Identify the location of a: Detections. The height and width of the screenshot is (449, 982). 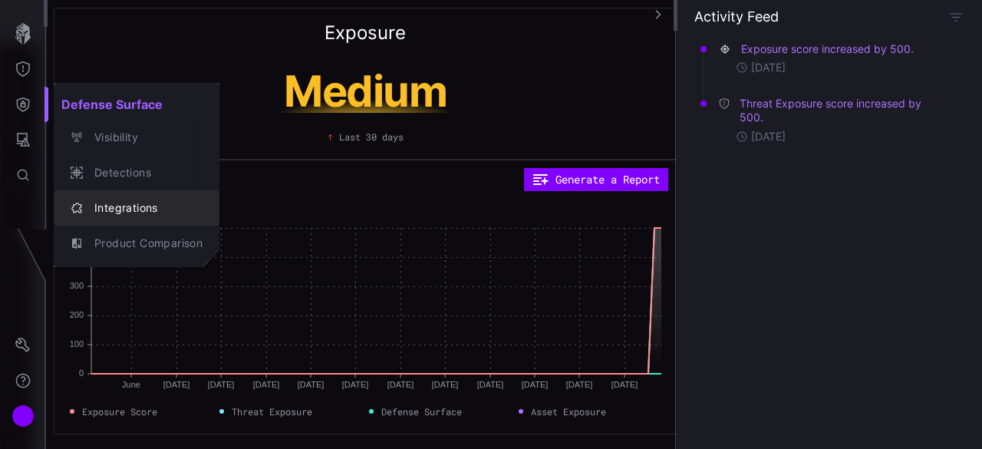
(137, 173).